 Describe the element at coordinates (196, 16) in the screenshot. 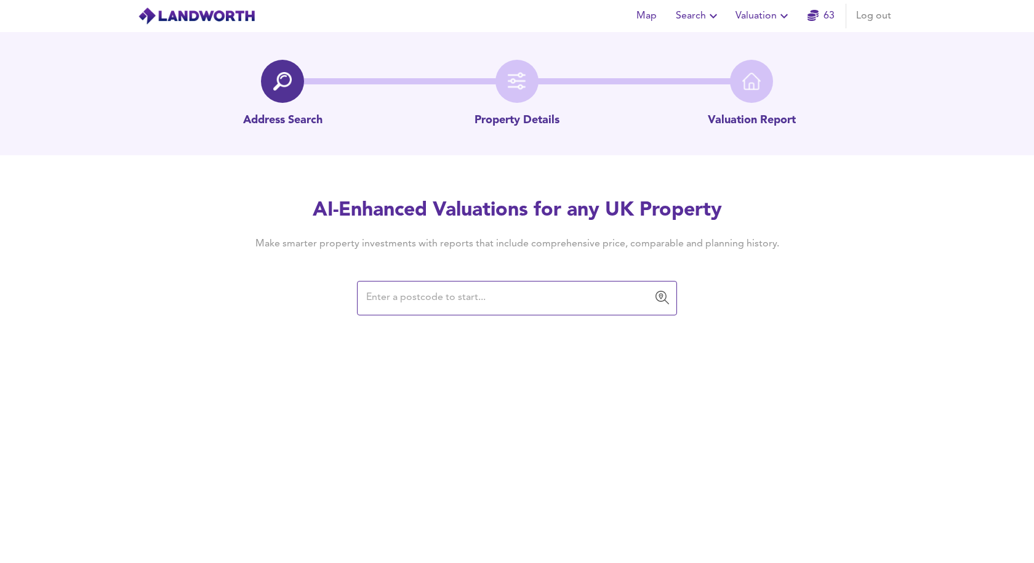

I see `img: logo` at that location.